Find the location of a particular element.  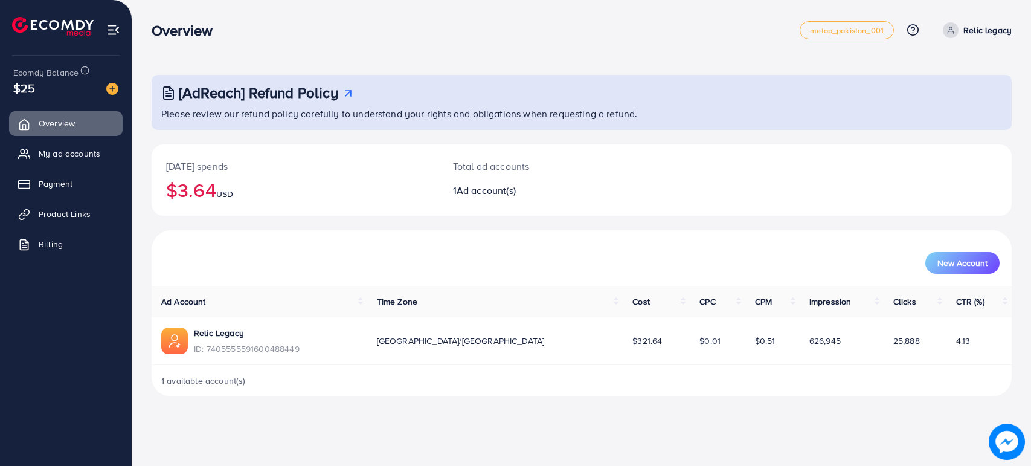

h3: [AdReach] Refund Policy is located at coordinates (258, 92).